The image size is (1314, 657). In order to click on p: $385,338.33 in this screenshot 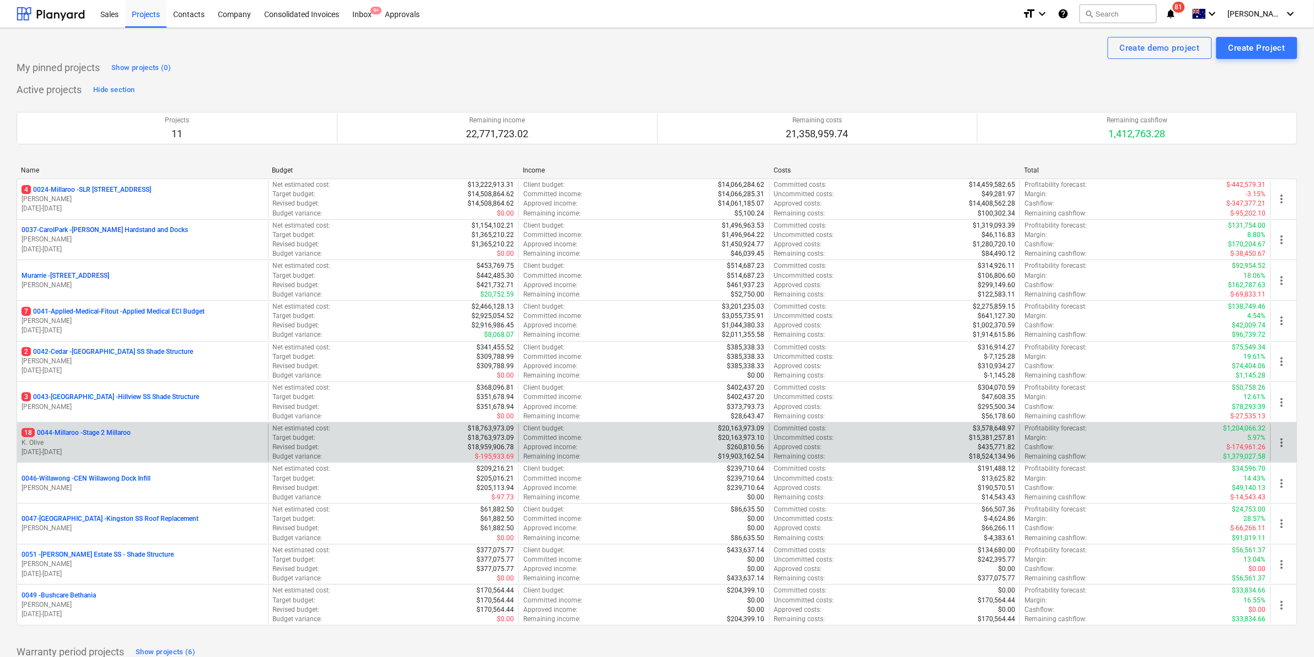, I will do `click(746, 366)`.